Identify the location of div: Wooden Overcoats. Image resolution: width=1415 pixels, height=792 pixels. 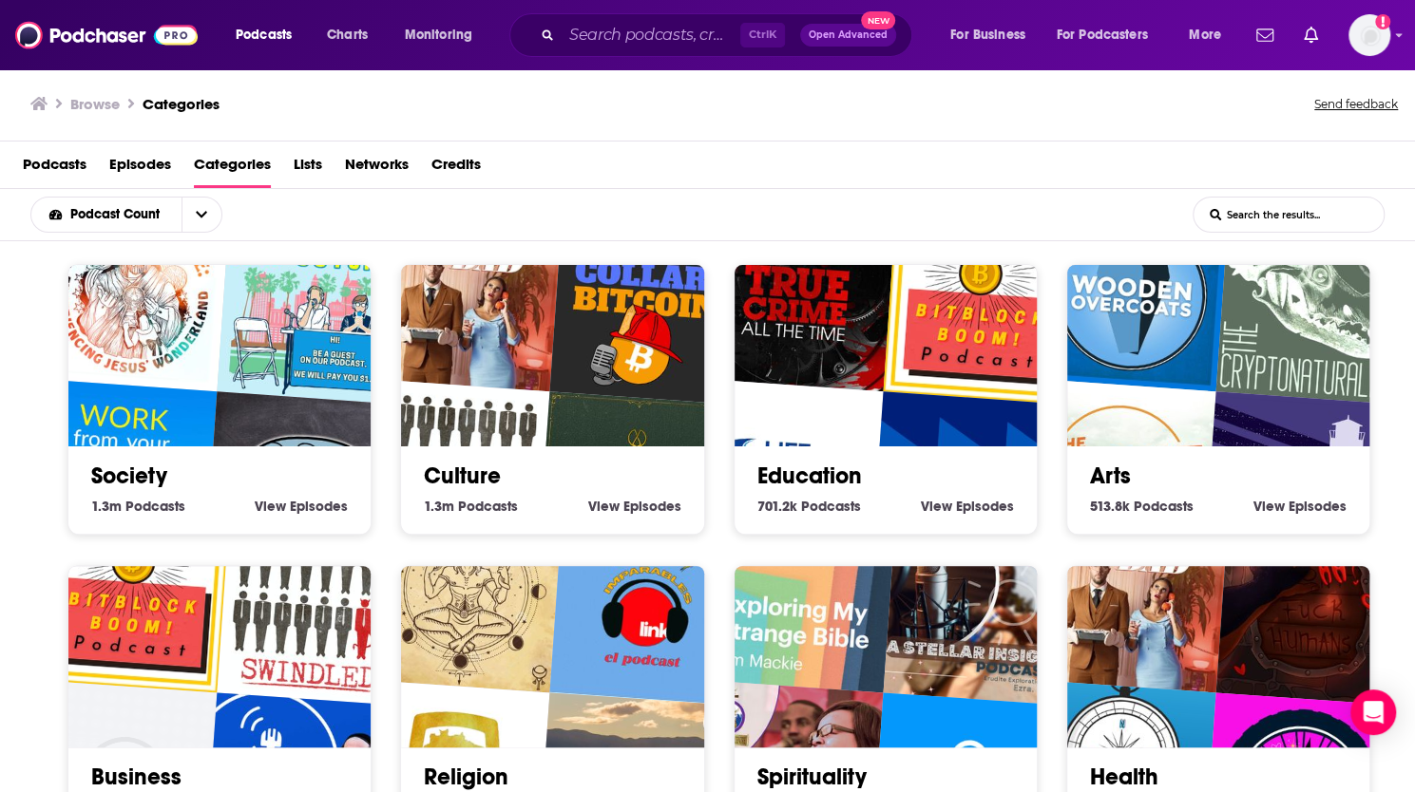
(1132, 295).